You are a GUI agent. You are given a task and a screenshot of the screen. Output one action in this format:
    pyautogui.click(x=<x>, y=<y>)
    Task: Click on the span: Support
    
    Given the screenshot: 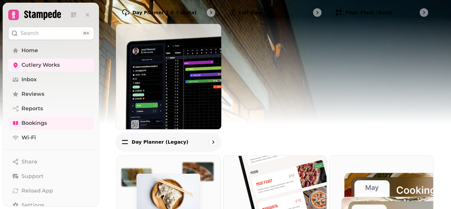 What is the action you would take?
    pyautogui.click(x=32, y=176)
    